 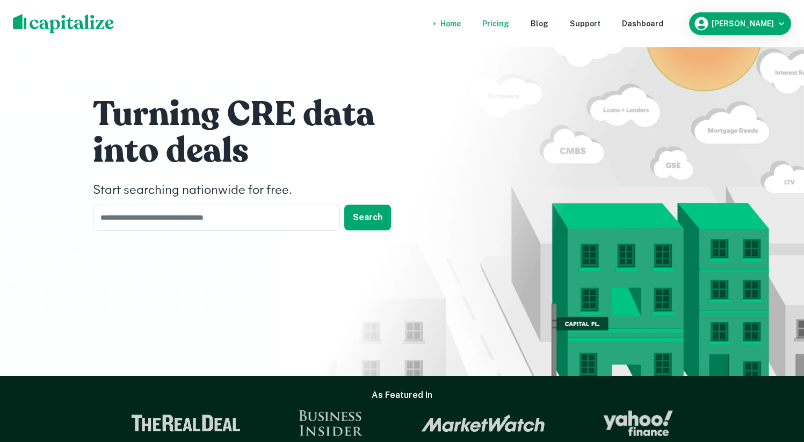 What do you see at coordinates (643, 24) in the screenshot?
I see `div: Dashboard` at bounding box center [643, 24].